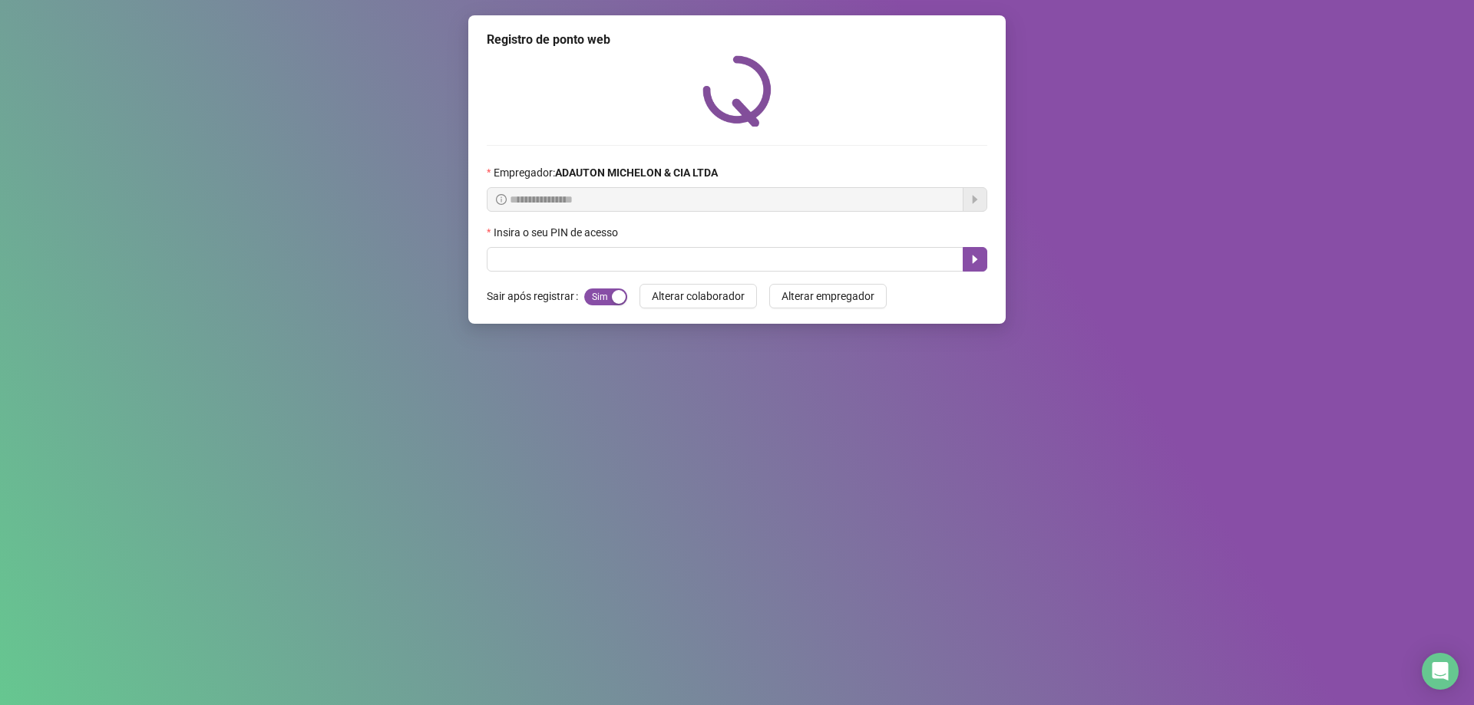 The image size is (1474, 705). I want to click on img: QRPoint, so click(737, 91).